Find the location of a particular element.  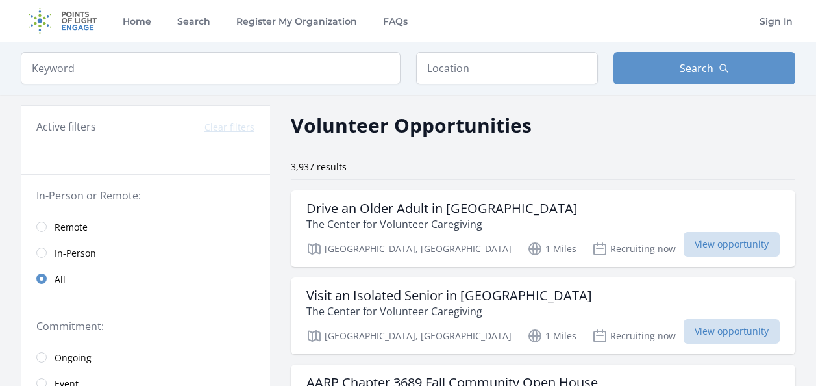

input: Keyword is located at coordinates (210, 68).